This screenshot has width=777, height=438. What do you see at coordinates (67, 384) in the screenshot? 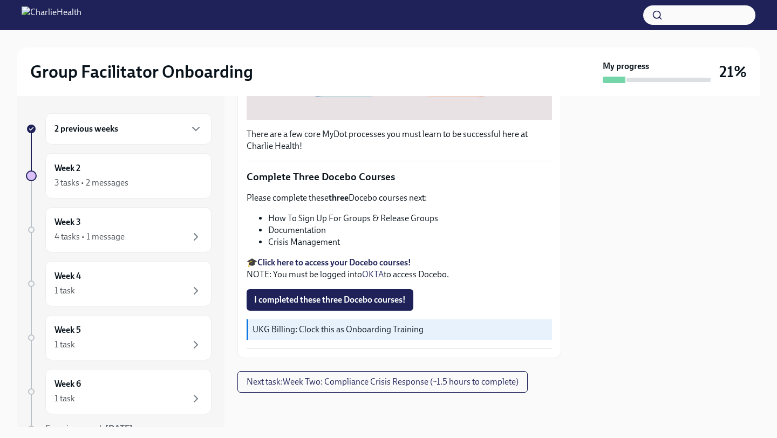
I see `h6: Week 6` at bounding box center [67, 384].